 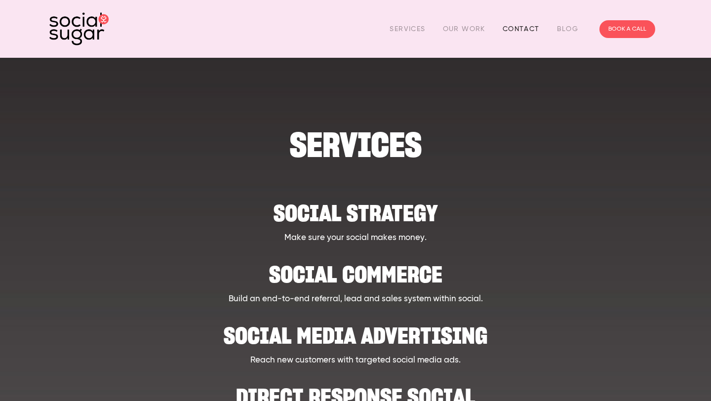 What do you see at coordinates (356, 280) in the screenshot?
I see `a: Social Commerce Build an end-to-end referral, lead and sales system within social.` at bounding box center [356, 280].